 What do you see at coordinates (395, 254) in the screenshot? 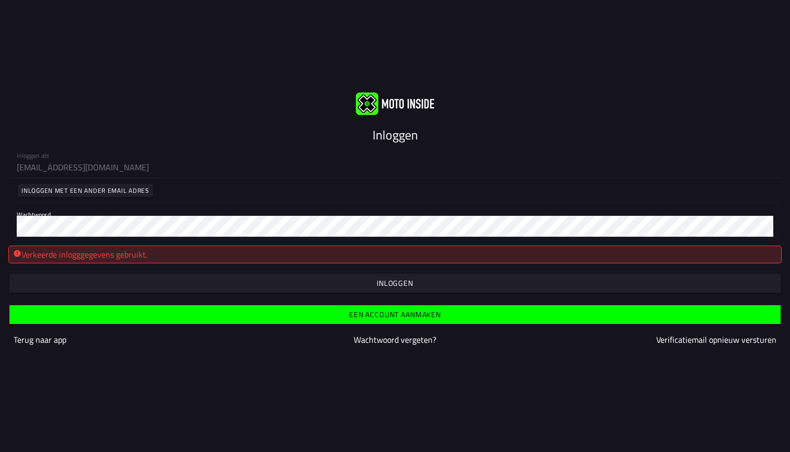
I see `div: Verkeerde inlogggegevens gebruikt.` at bounding box center [395, 254].